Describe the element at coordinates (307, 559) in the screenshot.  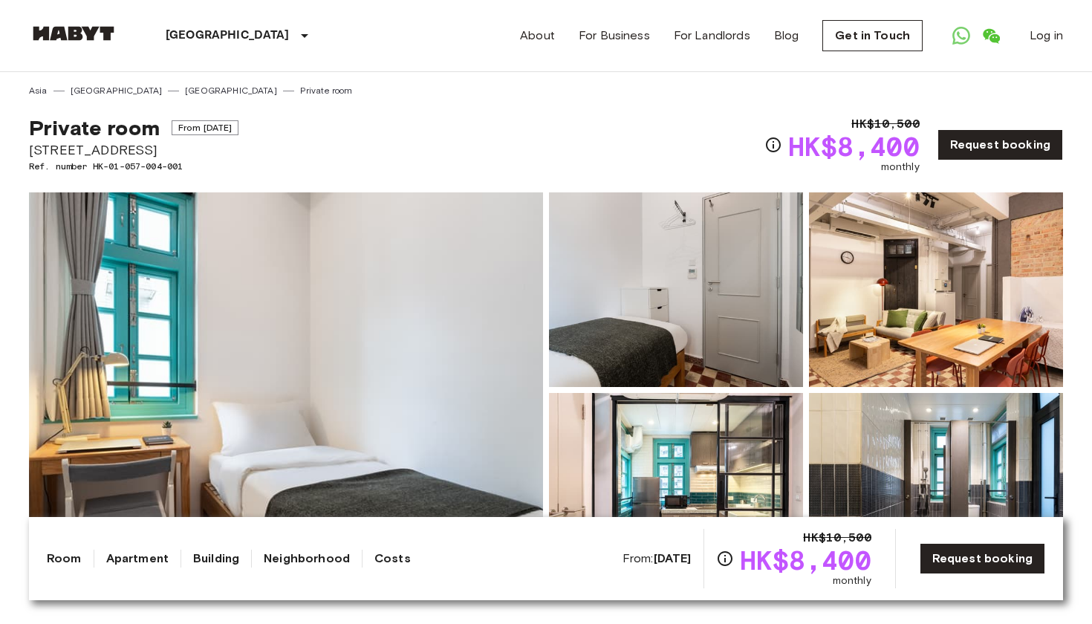
I see `a: Neighborhood` at that location.